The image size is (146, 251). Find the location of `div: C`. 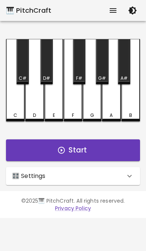

div: C is located at coordinates (15, 116).